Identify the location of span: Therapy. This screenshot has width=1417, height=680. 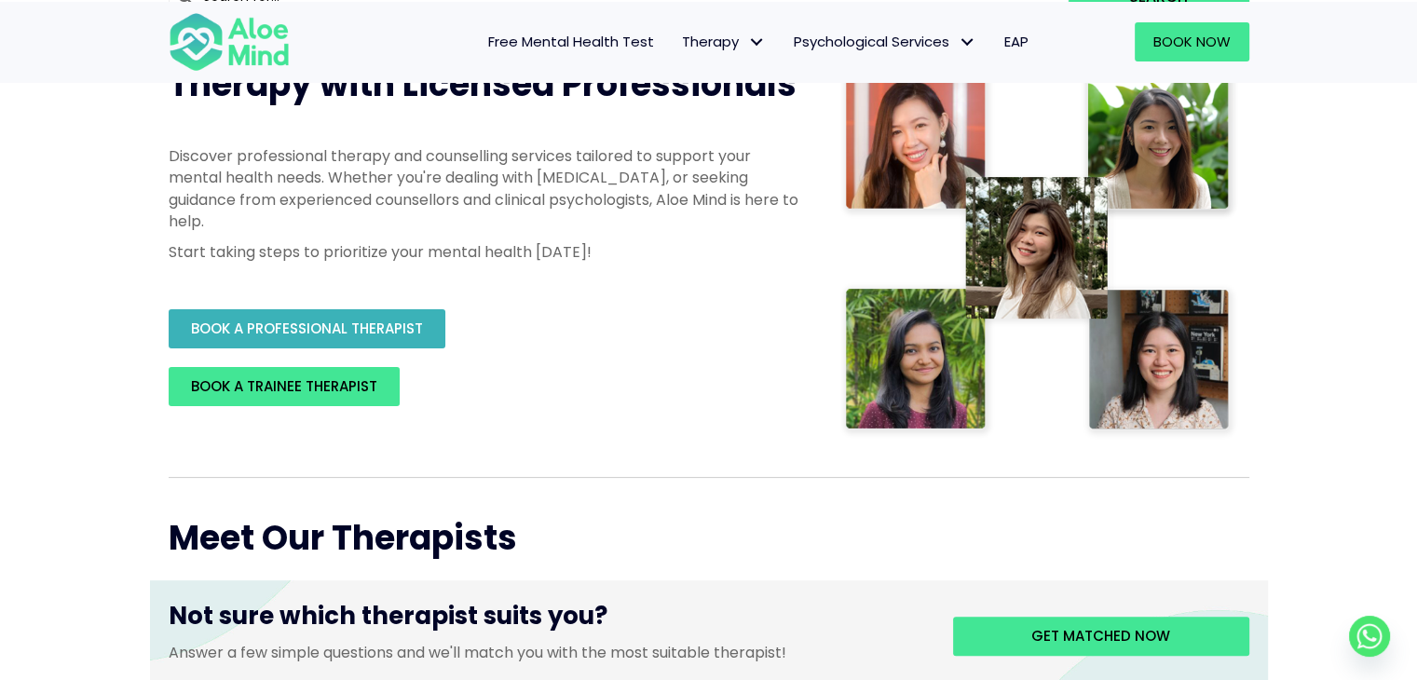
(724, 41).